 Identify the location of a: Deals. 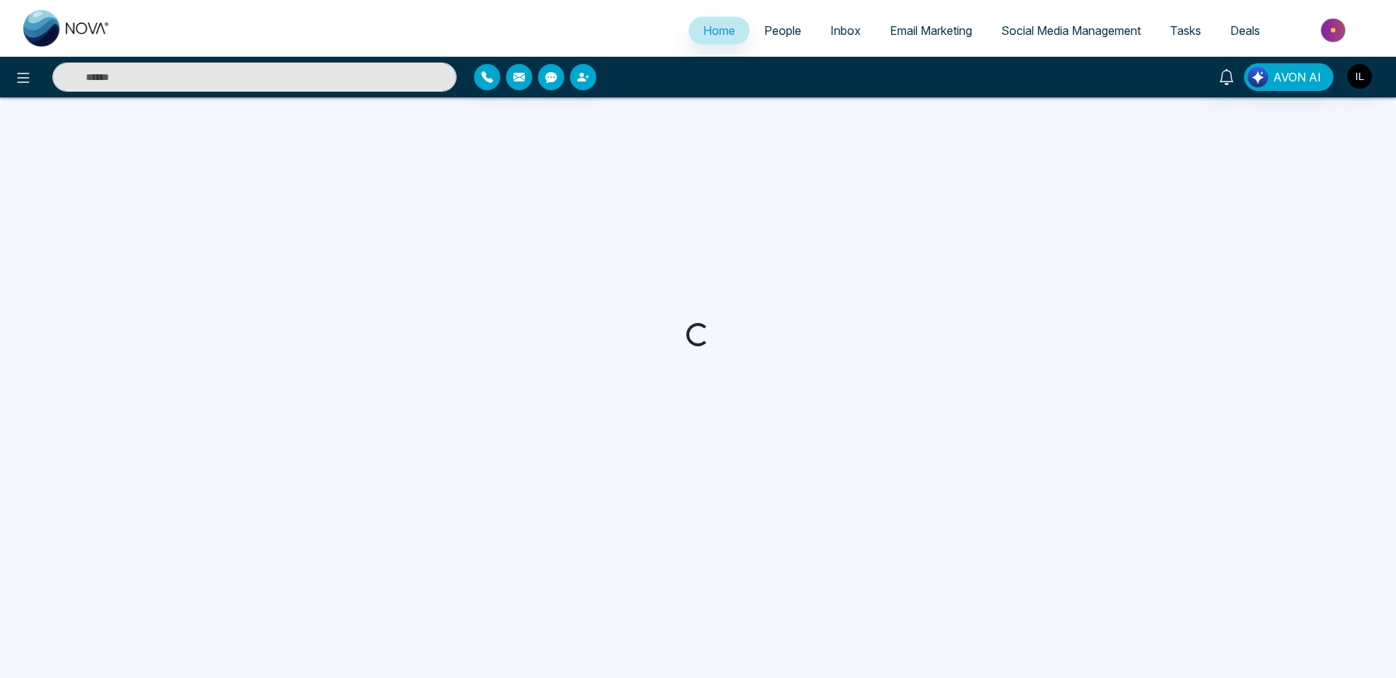
(1245, 31).